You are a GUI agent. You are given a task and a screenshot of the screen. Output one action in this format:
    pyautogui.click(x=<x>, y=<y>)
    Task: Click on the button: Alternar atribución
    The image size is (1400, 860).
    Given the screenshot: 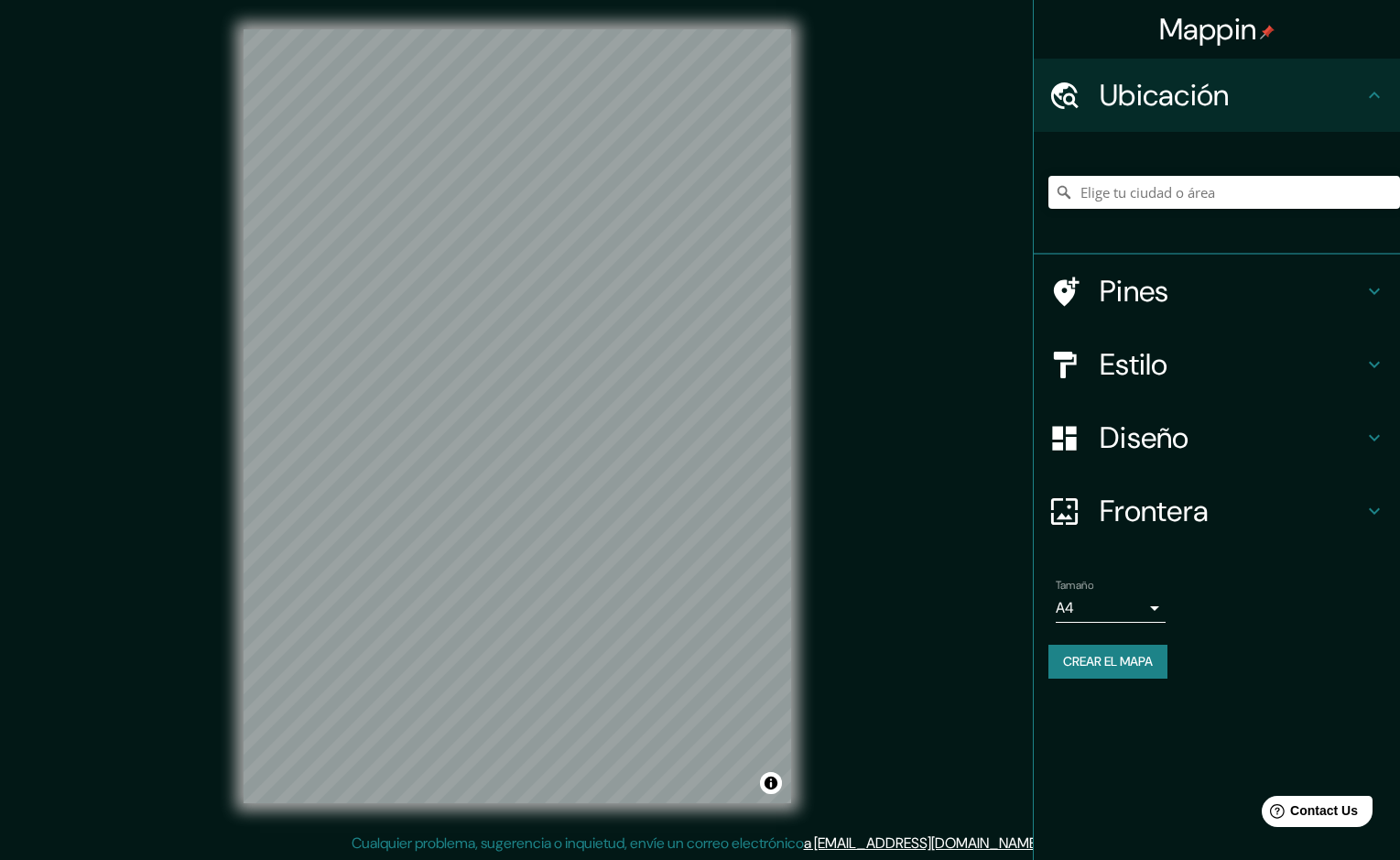 What is the action you would take?
    pyautogui.click(x=771, y=782)
    